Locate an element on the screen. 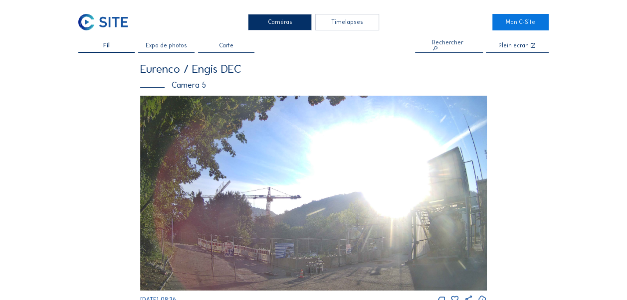 The height and width of the screenshot is (300, 627). div: Timelapses is located at coordinates (347, 22).